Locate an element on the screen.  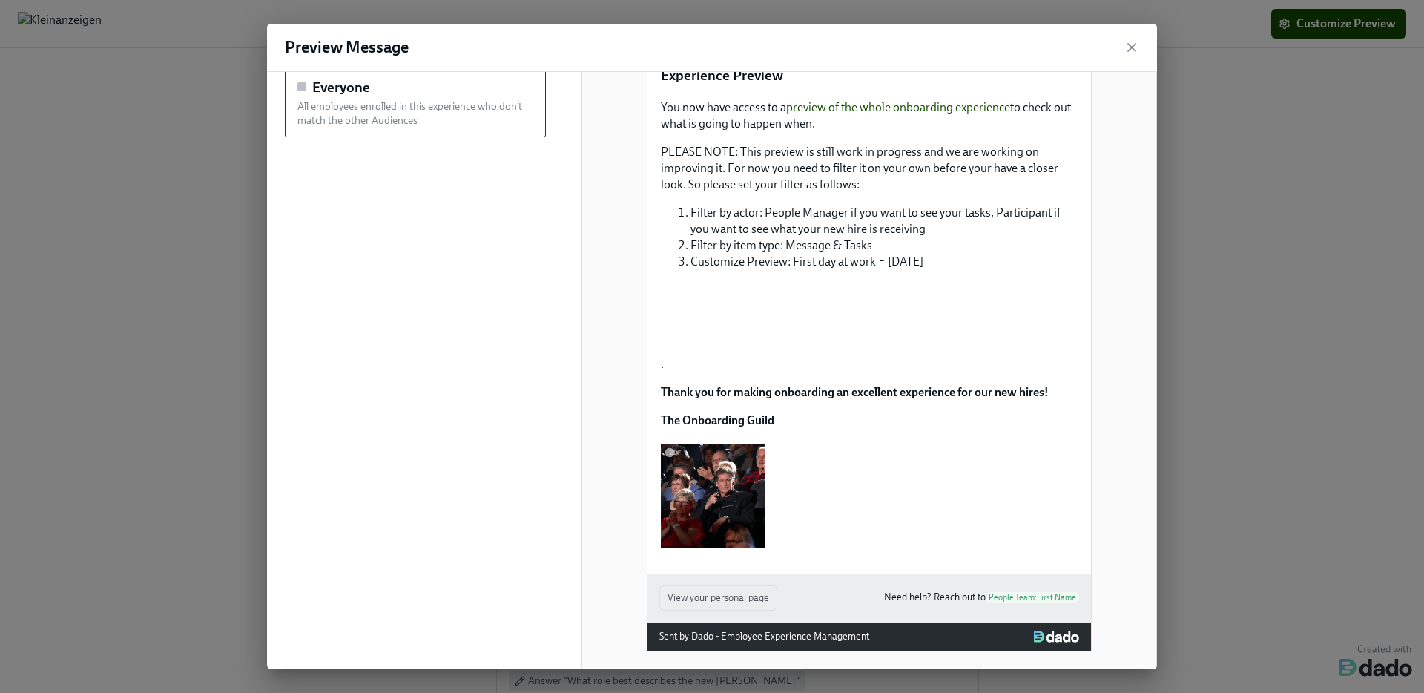
div: You now have access to apreview of the whole onboarding experienceto check out what is going to h... is located at coordinates (869, 185).